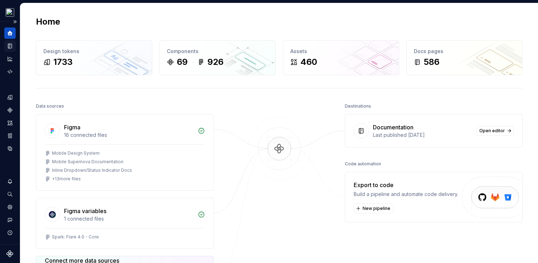  I want to click on a: Storybook stories, so click(10, 136).